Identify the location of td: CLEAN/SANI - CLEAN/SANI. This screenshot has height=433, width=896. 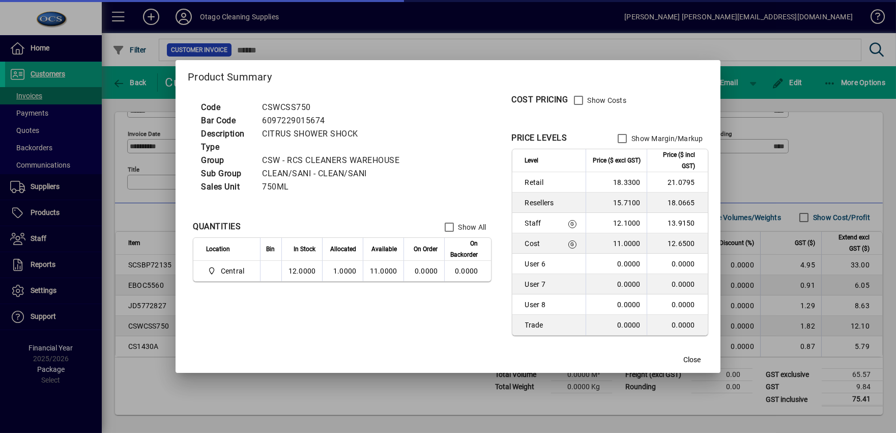
(334, 174).